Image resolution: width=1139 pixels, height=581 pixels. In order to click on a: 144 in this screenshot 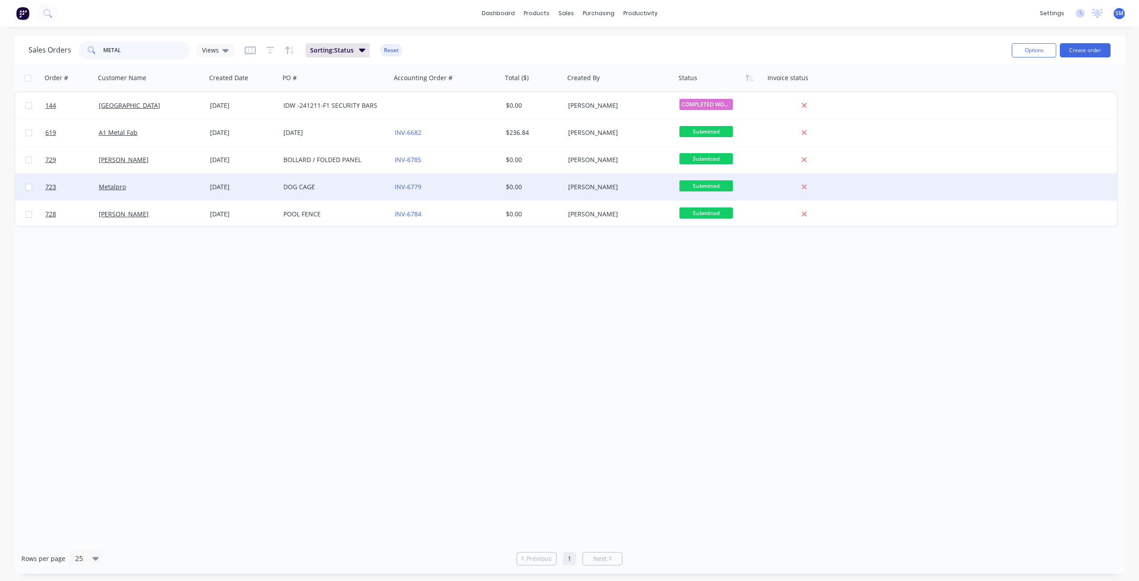, I will do `click(72, 105)`.